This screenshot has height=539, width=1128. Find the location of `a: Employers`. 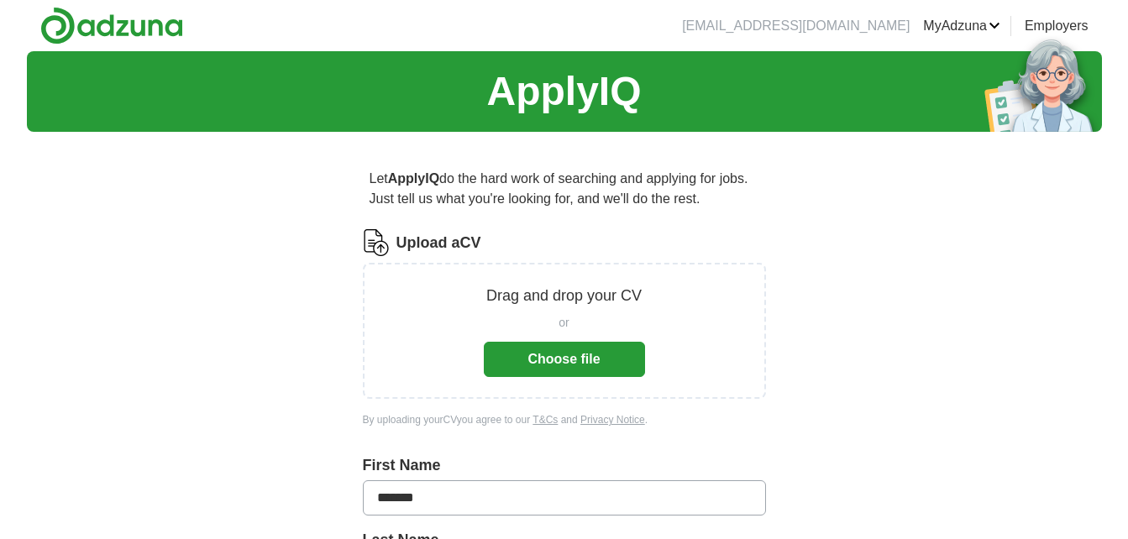

a: Employers is located at coordinates (1056, 26).